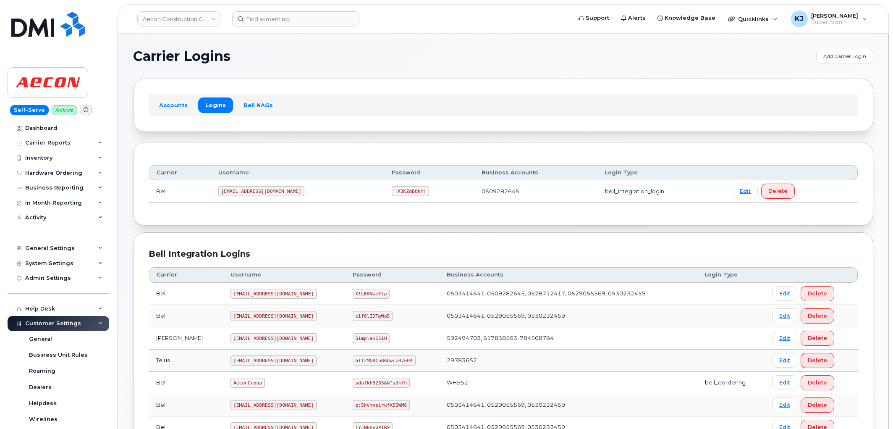 The width and height of the screenshot is (893, 429). I want to click on code: sdafkh323S&%^sdkfh, so click(381, 383).